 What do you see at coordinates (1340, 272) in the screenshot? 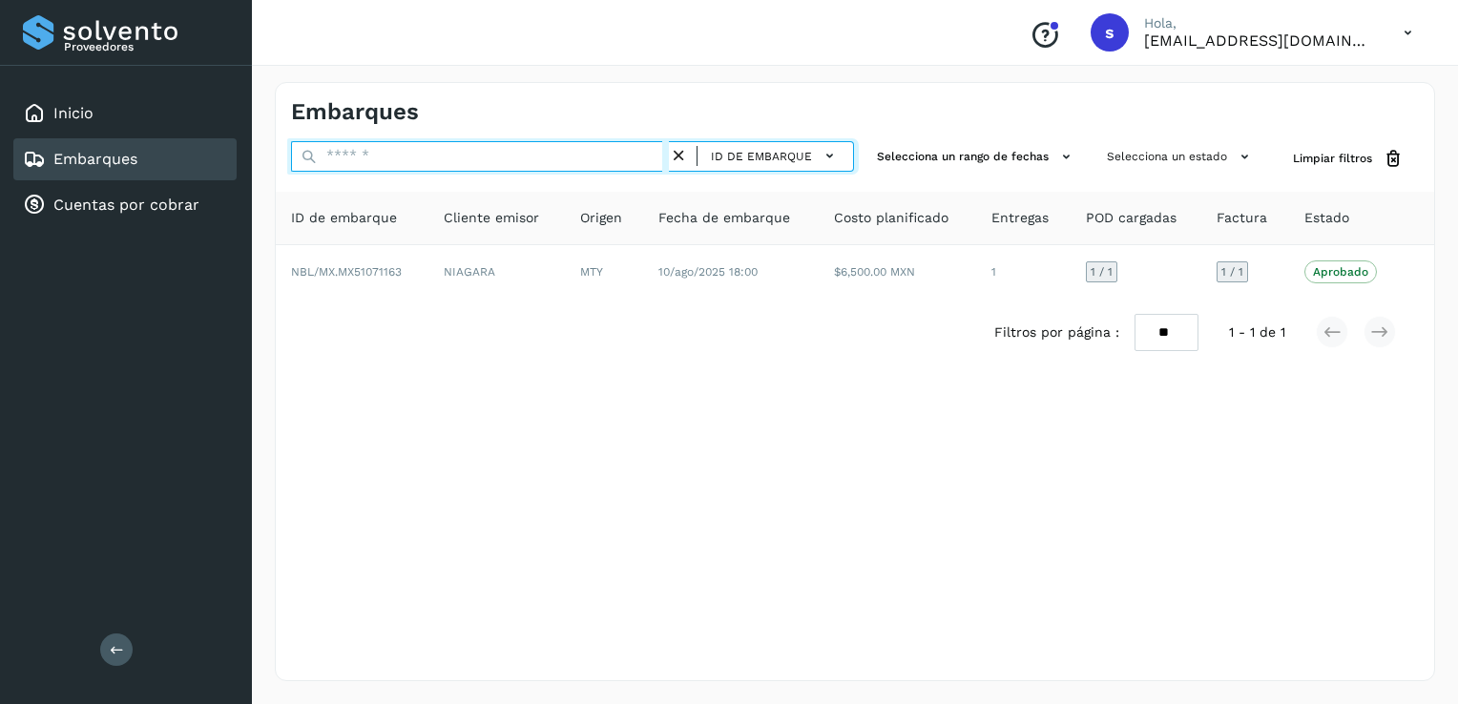
I see `p: Aprobado` at bounding box center [1340, 272].